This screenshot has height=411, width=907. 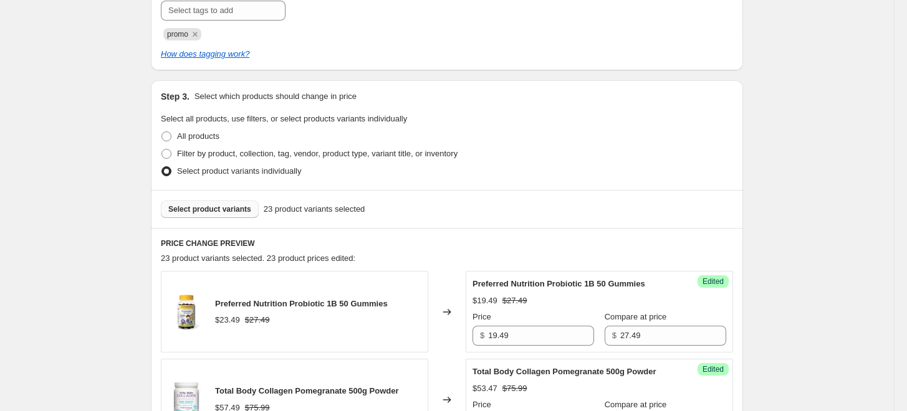 What do you see at coordinates (223, 11) in the screenshot?
I see `input: Select tags to add` at bounding box center [223, 11].